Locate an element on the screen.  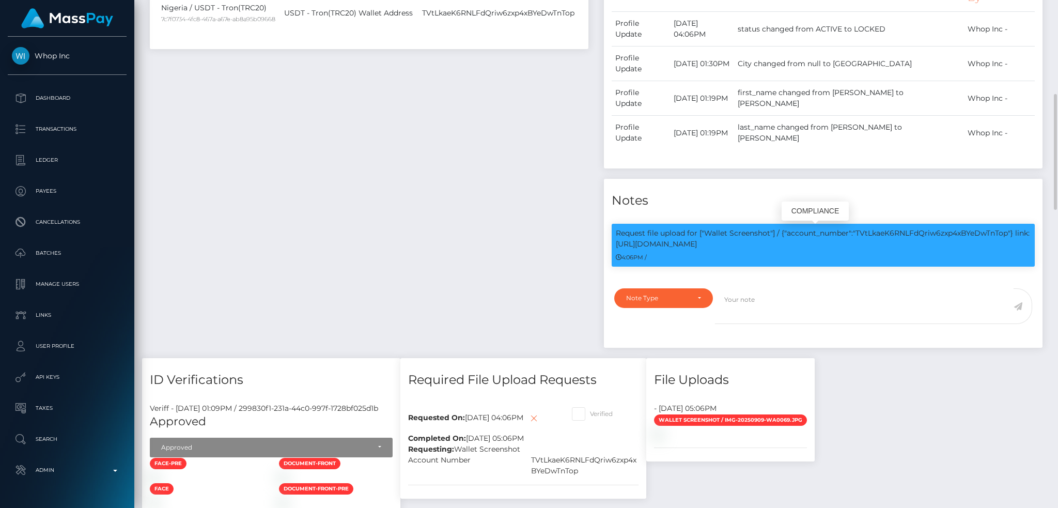
a: Payees is located at coordinates (67, 191).